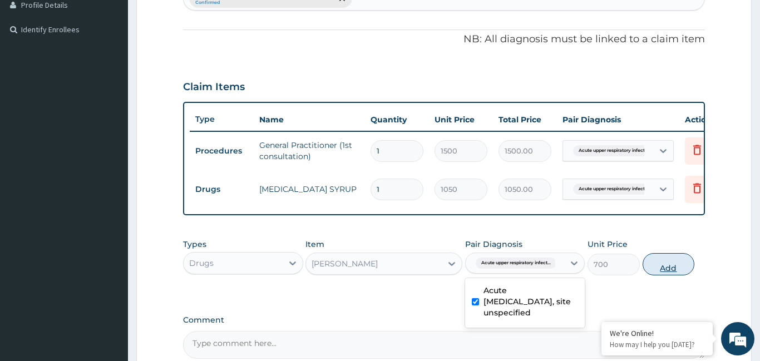 This screenshot has height=361, width=760. I want to click on span: We're online!, so click(109, 165).